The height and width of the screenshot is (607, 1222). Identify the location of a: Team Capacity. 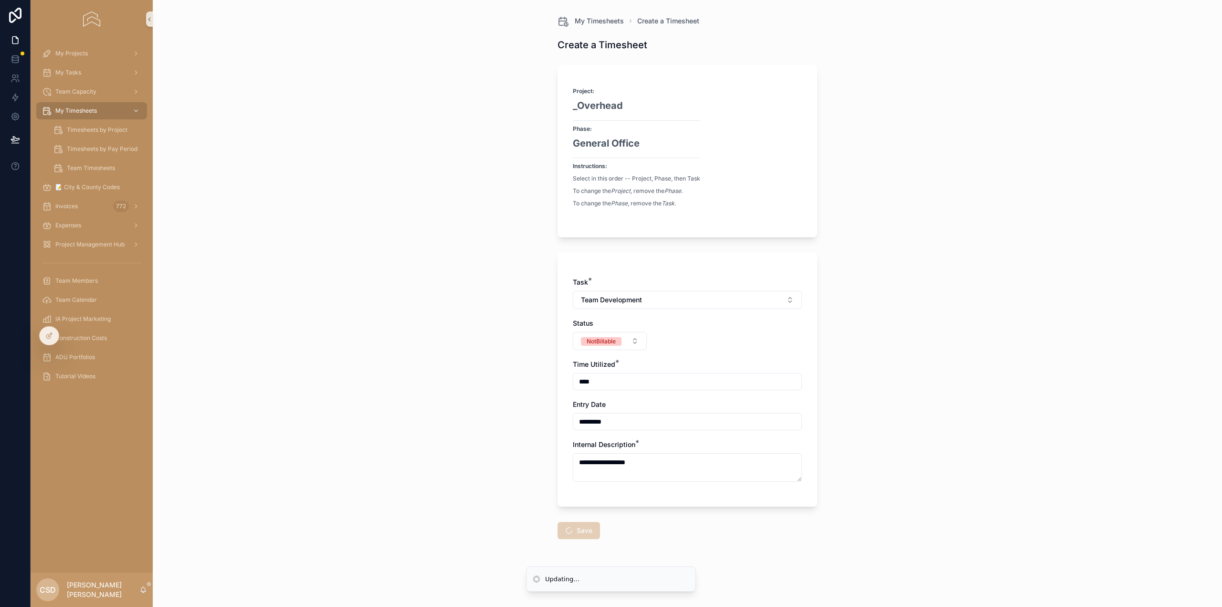
(92, 92).